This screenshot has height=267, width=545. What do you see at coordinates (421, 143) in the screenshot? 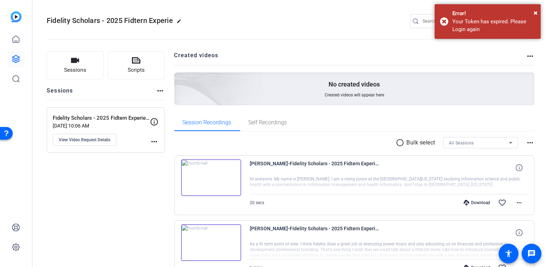
I see `p: Bulk select` at bounding box center [421, 143].